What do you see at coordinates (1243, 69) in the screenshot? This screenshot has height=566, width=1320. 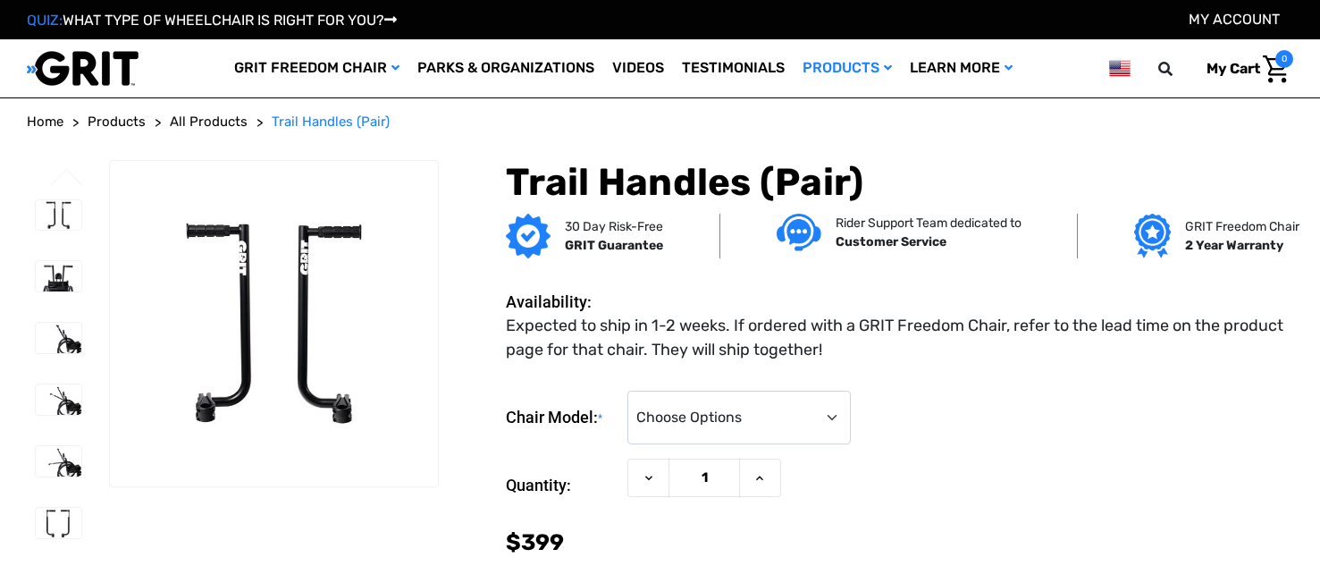 I see `a: Cart with 0 items` at bounding box center [1243, 69].